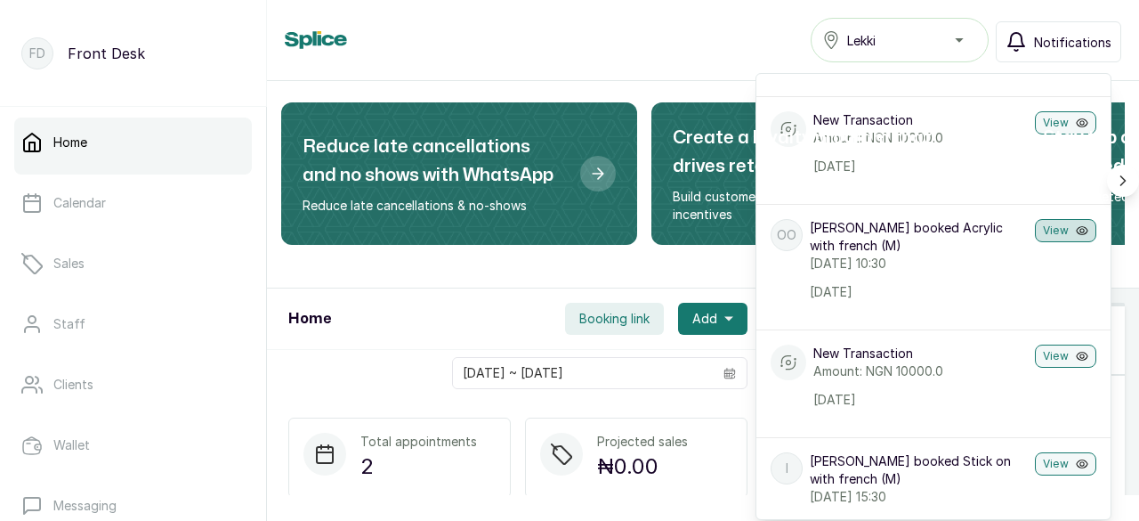 The width and height of the screenshot is (1139, 521). I want to click on p: Home, so click(70, 142).